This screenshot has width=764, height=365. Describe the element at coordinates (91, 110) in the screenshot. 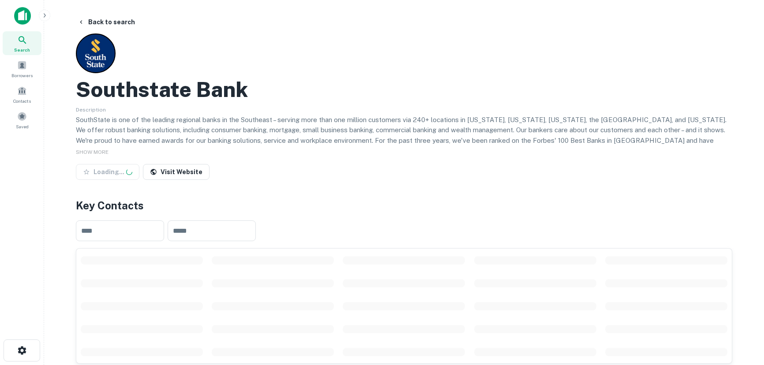

I see `span: Description` at that location.